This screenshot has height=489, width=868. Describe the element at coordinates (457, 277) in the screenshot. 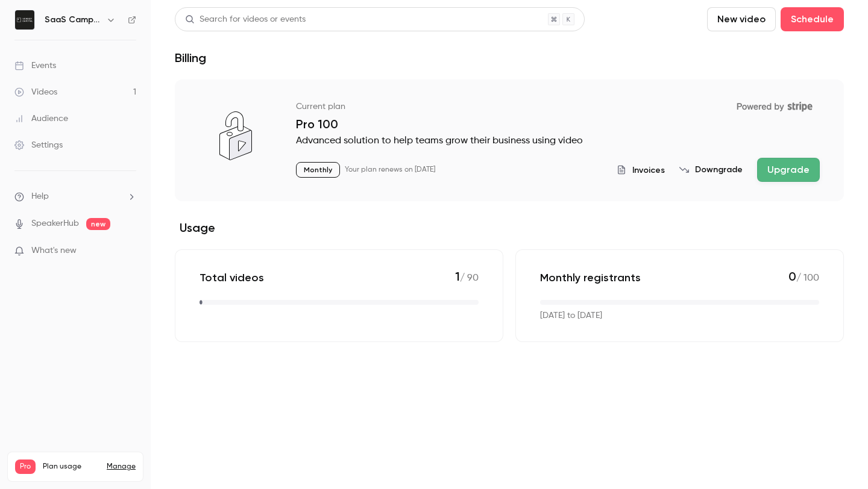

I see `span: 1` at that location.